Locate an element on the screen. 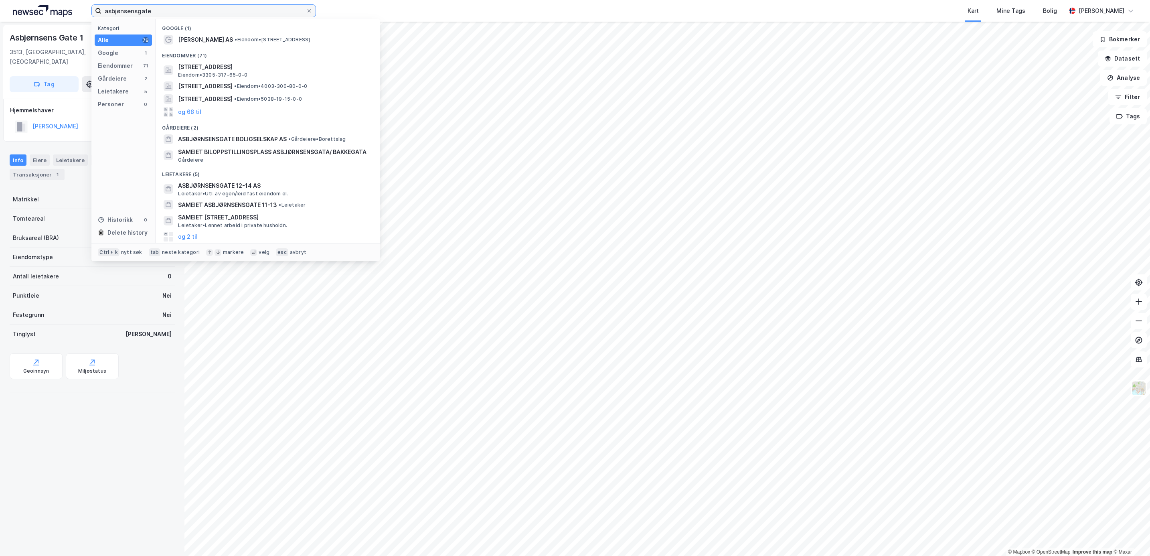 The image size is (1150, 556). span: Gårdeiere • Borettslag is located at coordinates (317, 139).